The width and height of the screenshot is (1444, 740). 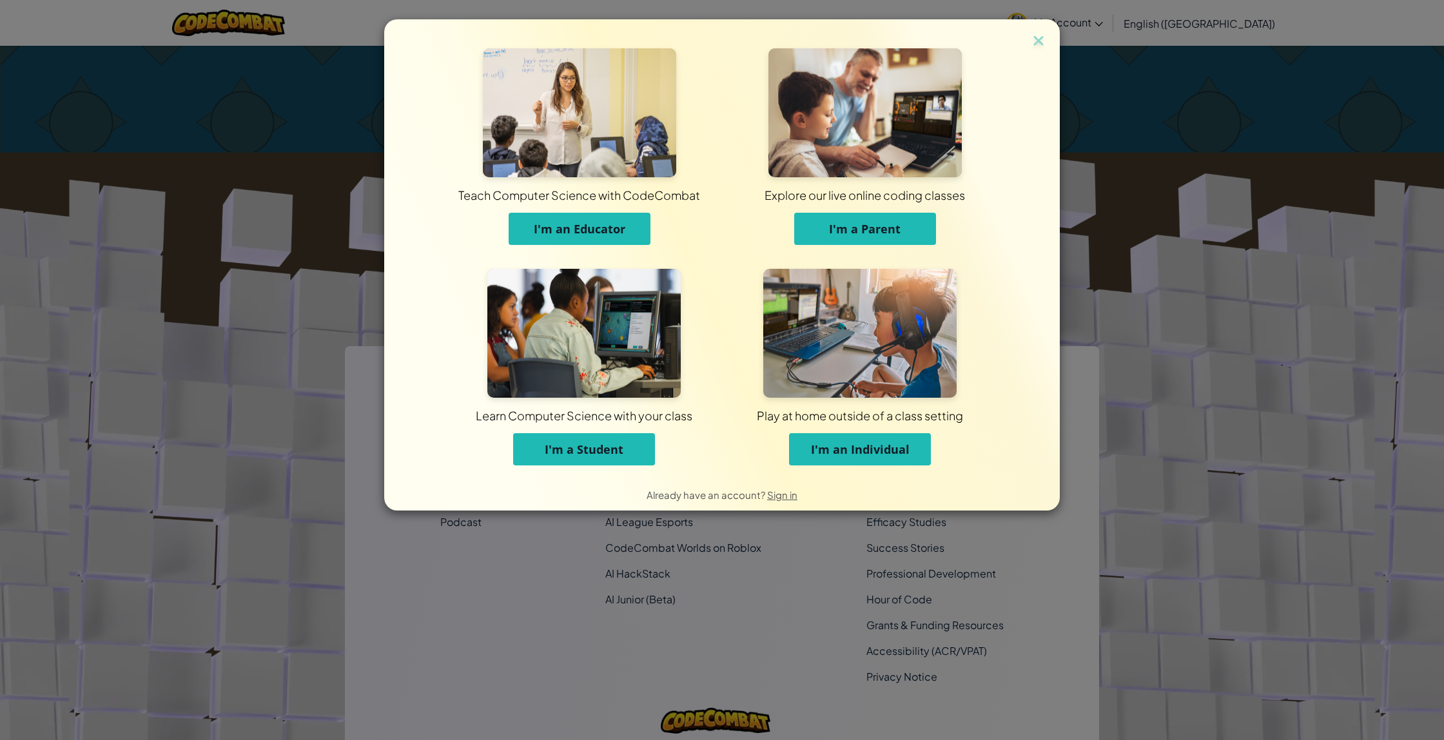 I want to click on button: I'm an Educator, so click(x=580, y=229).